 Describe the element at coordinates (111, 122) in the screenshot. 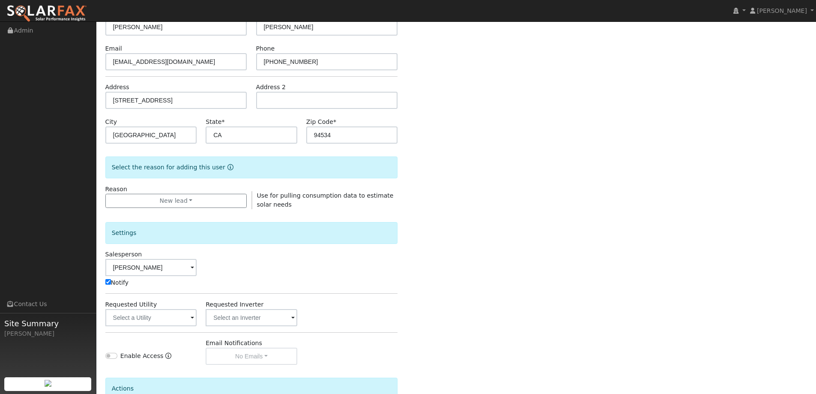

I see `label: City` at that location.